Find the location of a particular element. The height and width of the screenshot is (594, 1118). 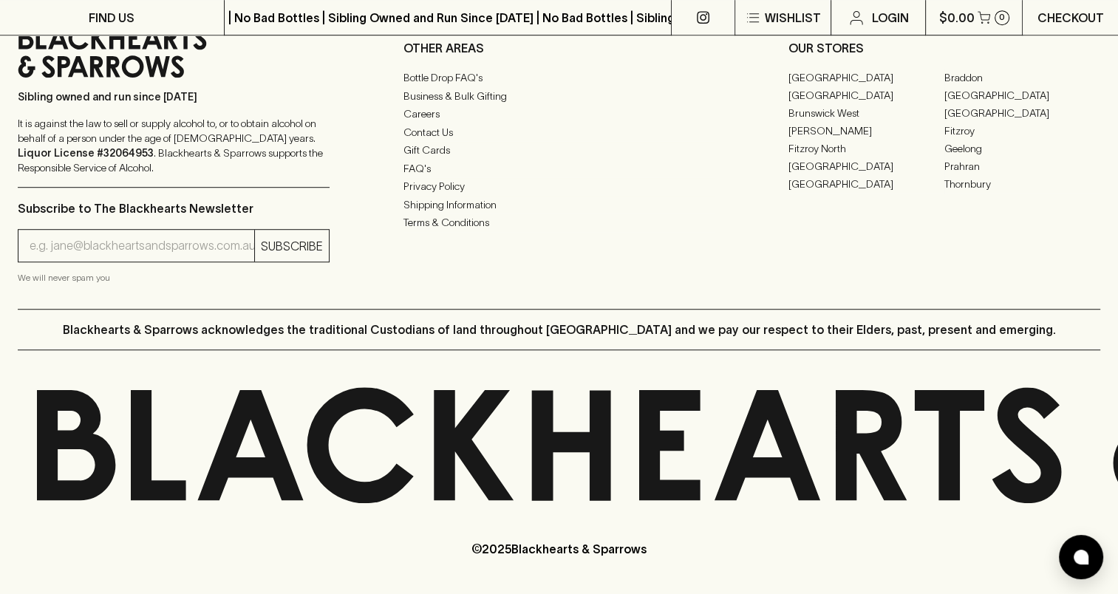

a: Prahran is located at coordinates (1022, 166).